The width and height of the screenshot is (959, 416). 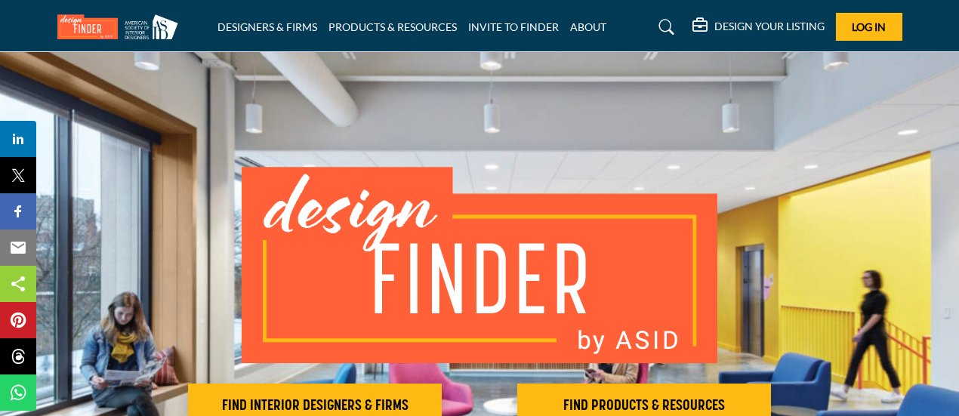 What do you see at coordinates (870, 26) in the screenshot?
I see `button: Log In` at bounding box center [870, 26].